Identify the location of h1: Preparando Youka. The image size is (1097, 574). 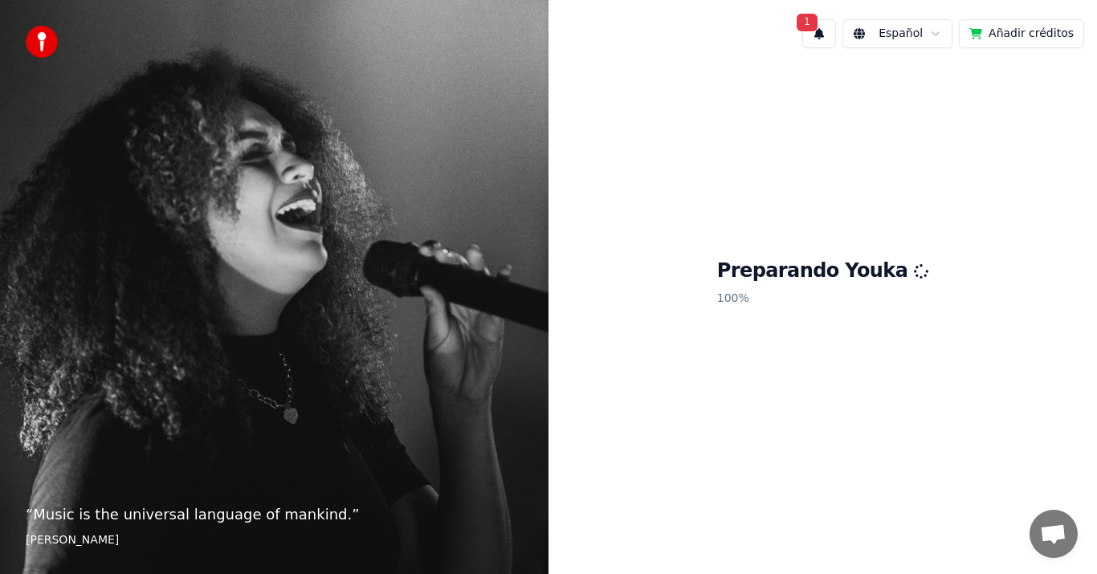
(823, 271).